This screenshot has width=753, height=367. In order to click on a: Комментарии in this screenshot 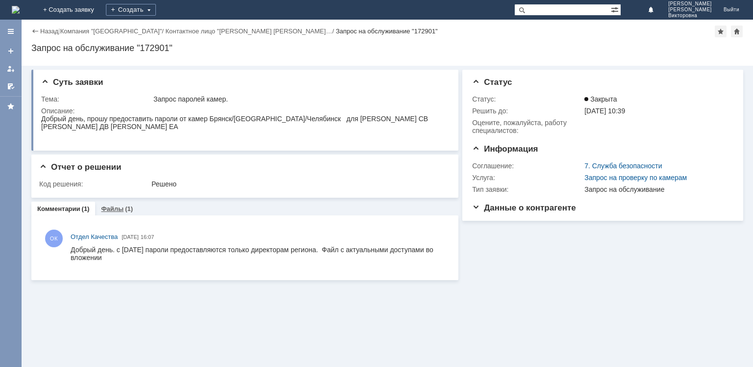, I will do `click(59, 208)`.